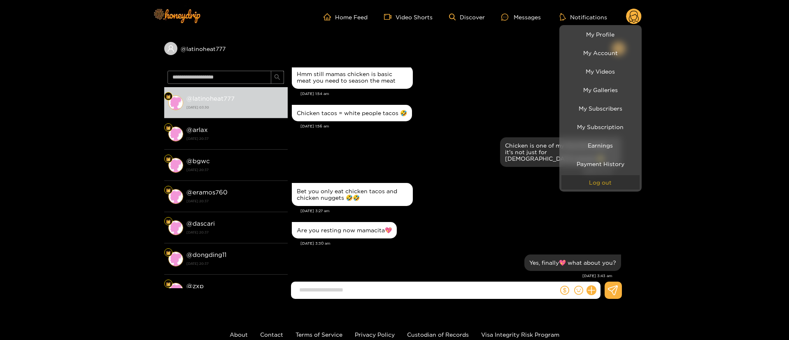 Image resolution: width=789 pixels, height=340 pixels. Describe the element at coordinates (601, 145) in the screenshot. I see `a: Earnings` at that location.